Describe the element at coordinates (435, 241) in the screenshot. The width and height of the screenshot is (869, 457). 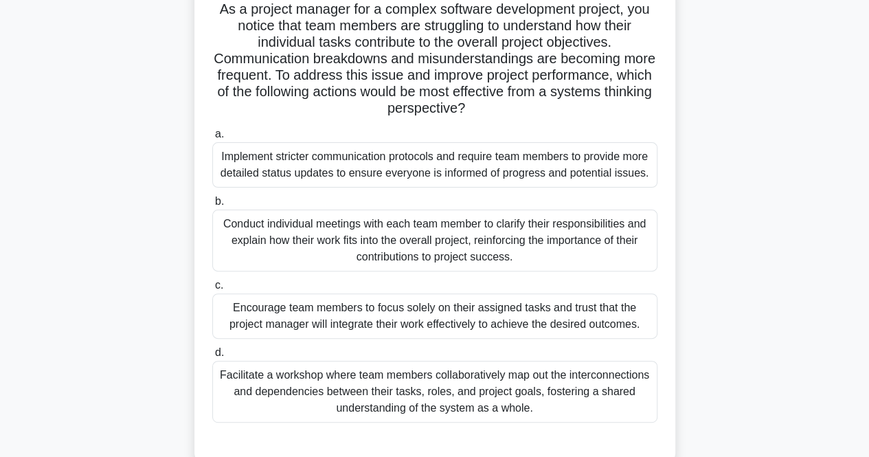
I see `div: Conduct individual meetings with each team member to clarify their responsibilities and explain h...` at that location.